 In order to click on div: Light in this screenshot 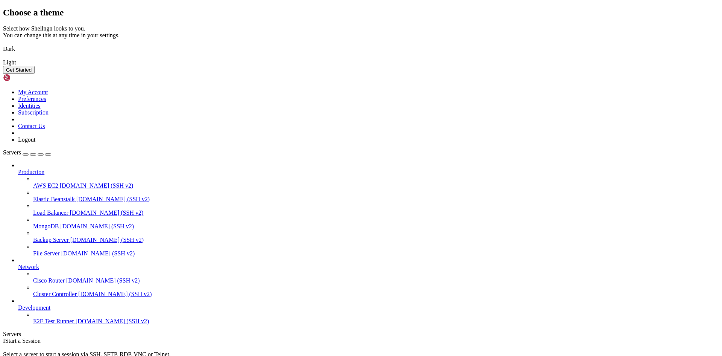, I will do `click(361, 62)`.